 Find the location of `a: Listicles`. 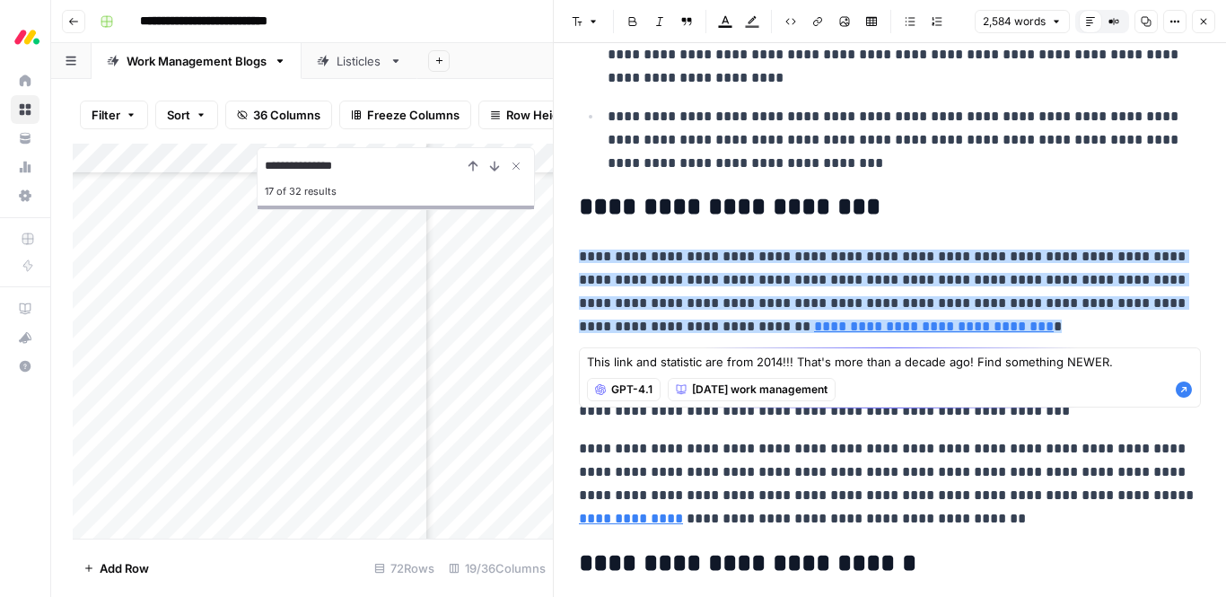

a: Listicles is located at coordinates (359, 61).